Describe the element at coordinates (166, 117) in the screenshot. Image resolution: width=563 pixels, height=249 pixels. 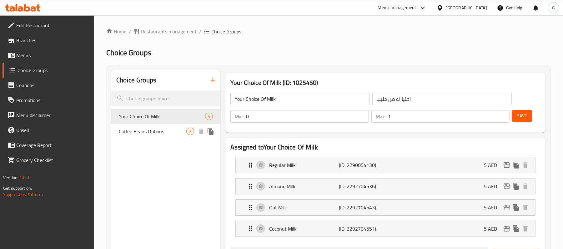
I see `div: Your Choice Of Milk4` at that location.